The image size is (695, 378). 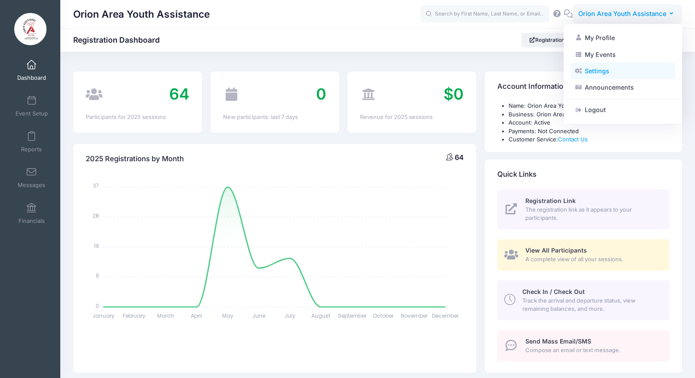 What do you see at coordinates (589, 123) in the screenshot?
I see `li: Account: Active` at bounding box center [589, 123].